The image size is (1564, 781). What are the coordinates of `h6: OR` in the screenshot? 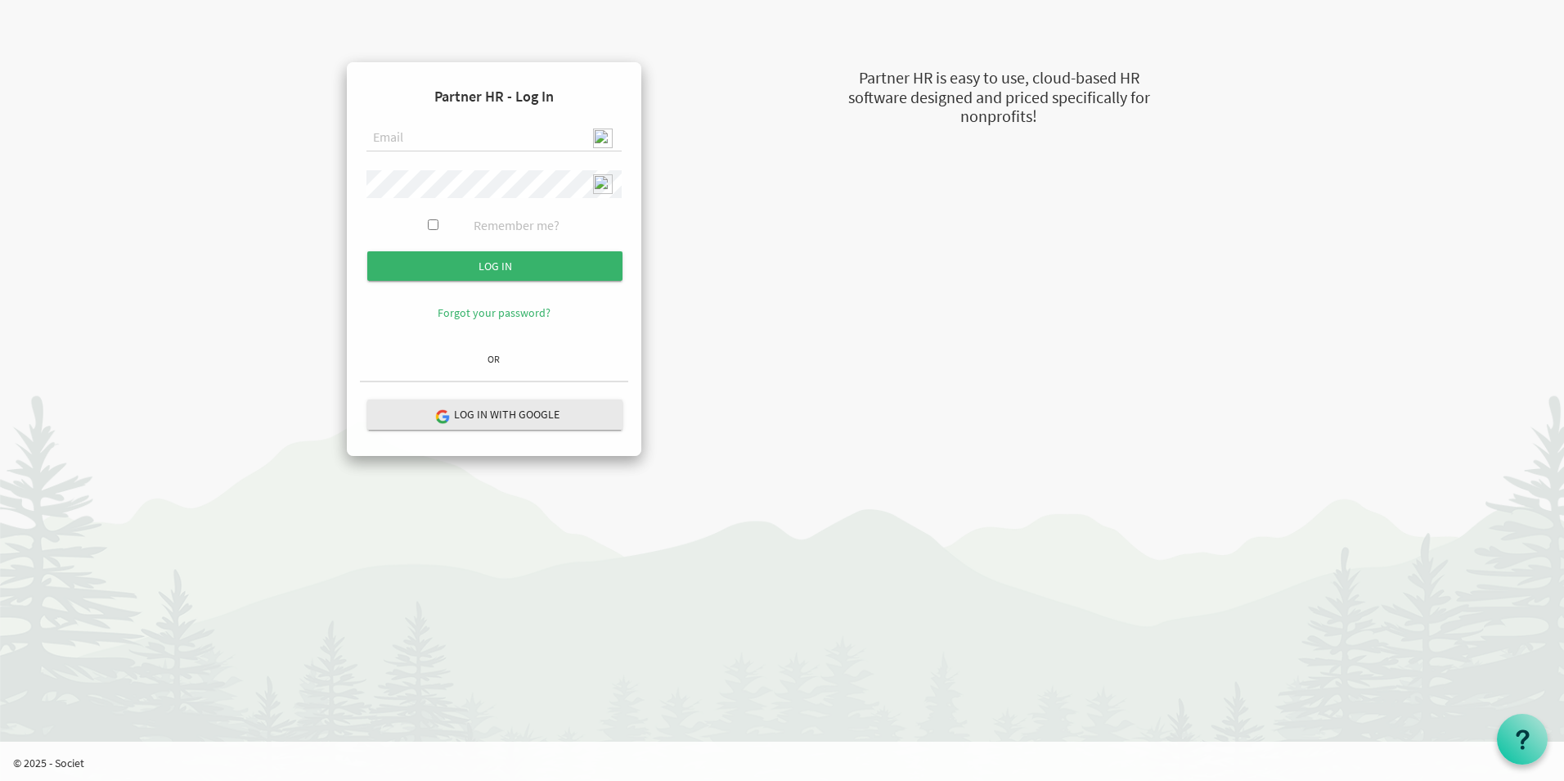 It's located at (494, 358).